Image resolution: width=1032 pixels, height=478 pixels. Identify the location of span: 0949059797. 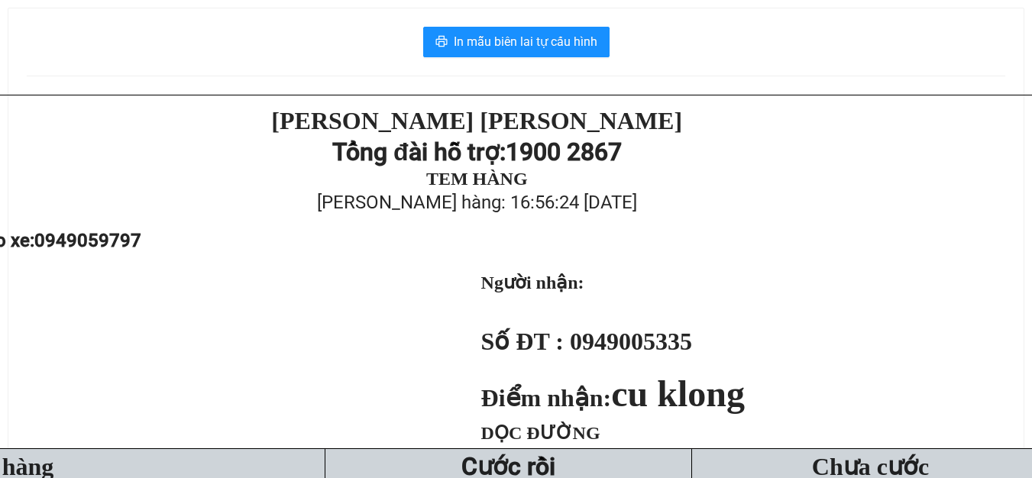
(88, 241).